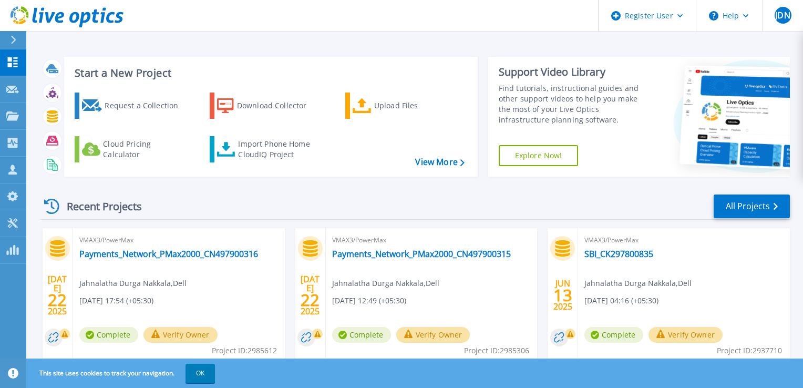 The height and width of the screenshot is (388, 803). Describe the element at coordinates (422, 254) in the screenshot. I see `a: Payments_Network_PMax2000_CN497900315` at that location.